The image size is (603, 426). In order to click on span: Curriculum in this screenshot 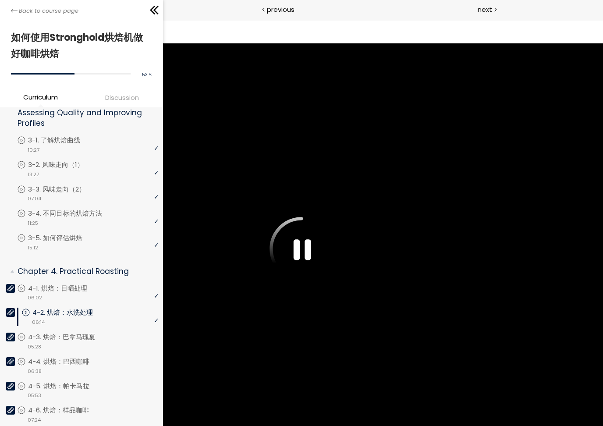, I will do `click(40, 97)`.